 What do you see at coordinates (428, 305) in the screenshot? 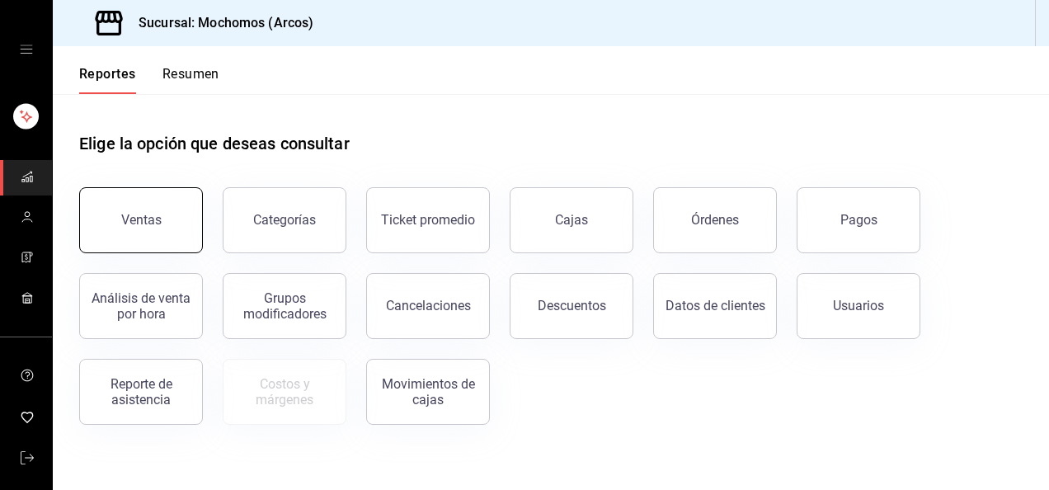
I see `div: Cancelaciones` at bounding box center [428, 305].